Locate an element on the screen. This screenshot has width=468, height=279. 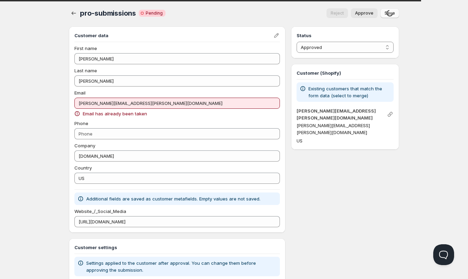
p: Existing customers that match the form data (select to merge) is located at coordinates (349, 92).